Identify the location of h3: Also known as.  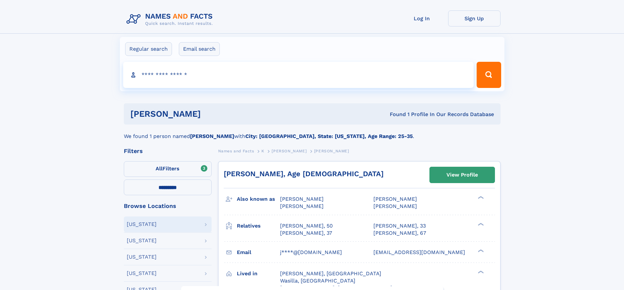
(258, 199).